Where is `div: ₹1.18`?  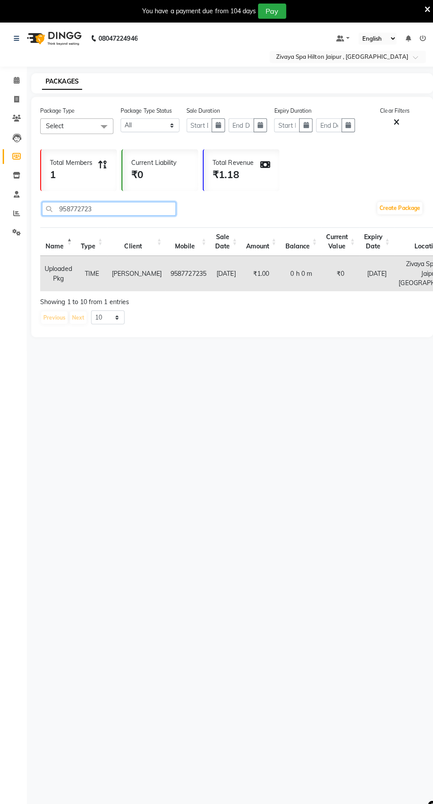 div: ₹1.18 is located at coordinates (231, 173).